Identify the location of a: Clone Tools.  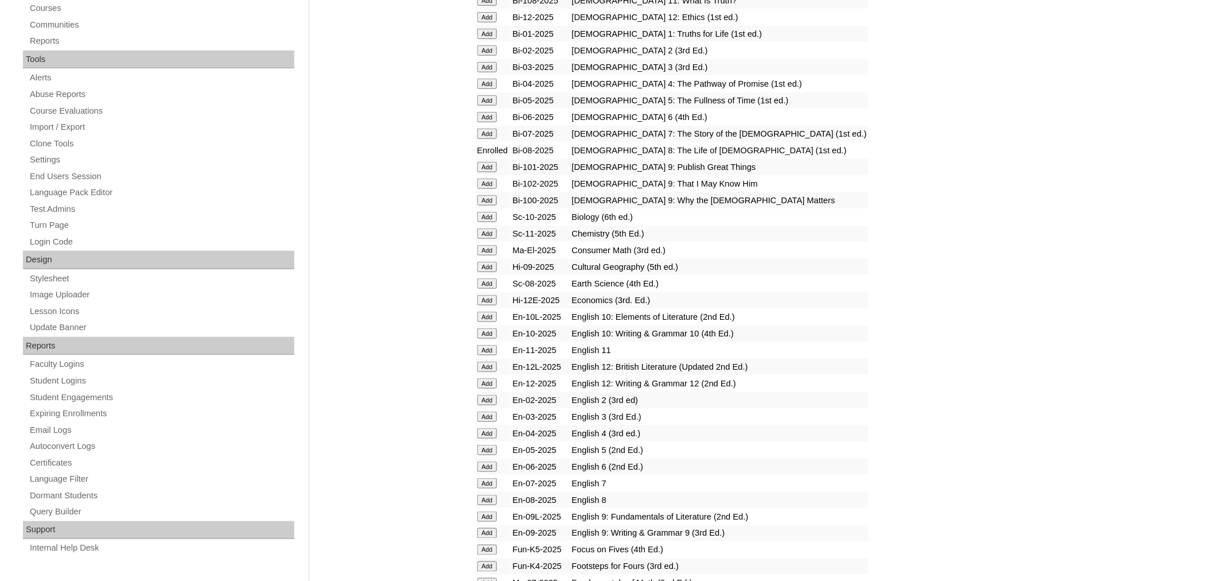
(161, 143).